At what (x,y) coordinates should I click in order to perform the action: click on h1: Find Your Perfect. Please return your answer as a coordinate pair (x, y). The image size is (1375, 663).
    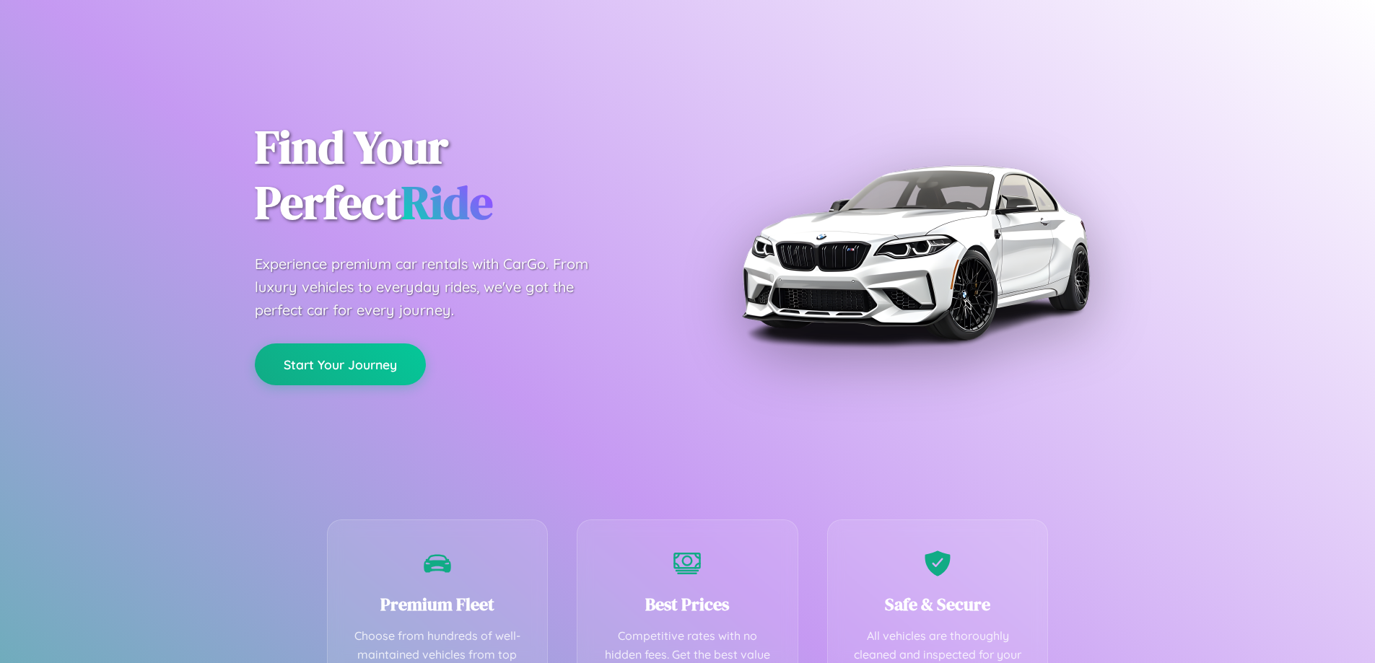
    Looking at the image, I should click on (461, 175).